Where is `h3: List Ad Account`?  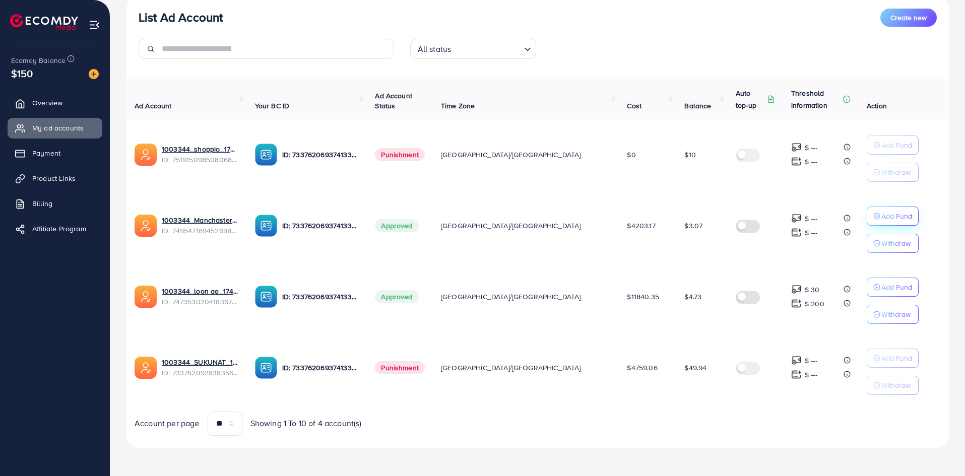 h3: List Ad Account is located at coordinates (180, 17).